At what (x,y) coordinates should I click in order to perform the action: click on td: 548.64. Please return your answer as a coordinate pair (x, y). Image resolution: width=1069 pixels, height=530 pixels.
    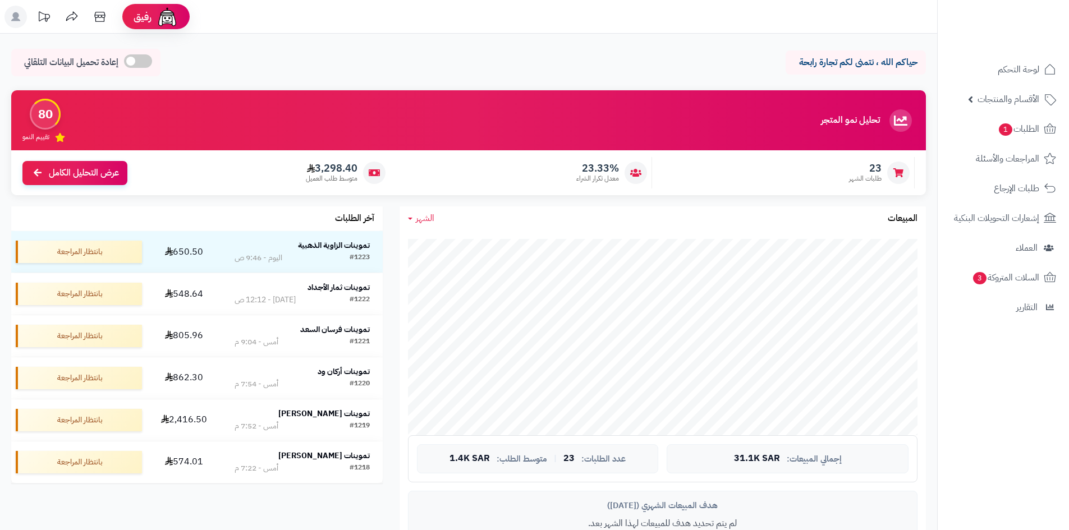
    Looking at the image, I should click on (184, 294).